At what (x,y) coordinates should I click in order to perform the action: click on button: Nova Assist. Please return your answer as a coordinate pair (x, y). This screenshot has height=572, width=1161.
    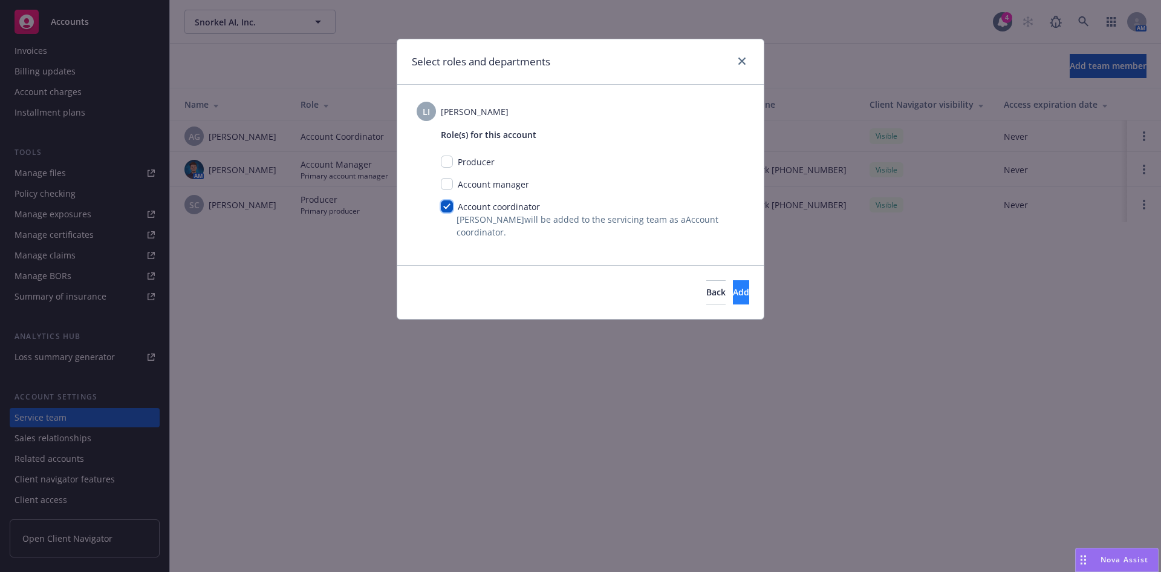
    Looking at the image, I should click on (1117, 560).